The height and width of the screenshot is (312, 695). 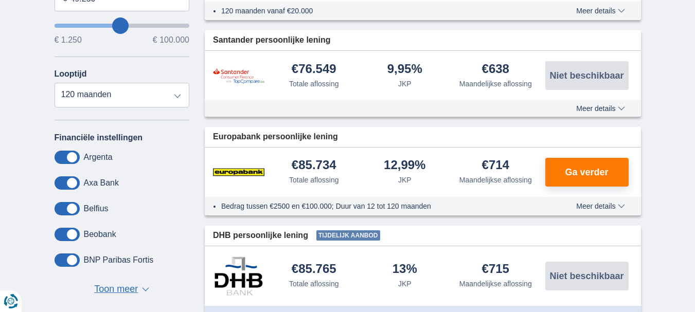 What do you see at coordinates (239, 76) in the screenshot?
I see `img: product.pl.alt Santander` at bounding box center [239, 76].